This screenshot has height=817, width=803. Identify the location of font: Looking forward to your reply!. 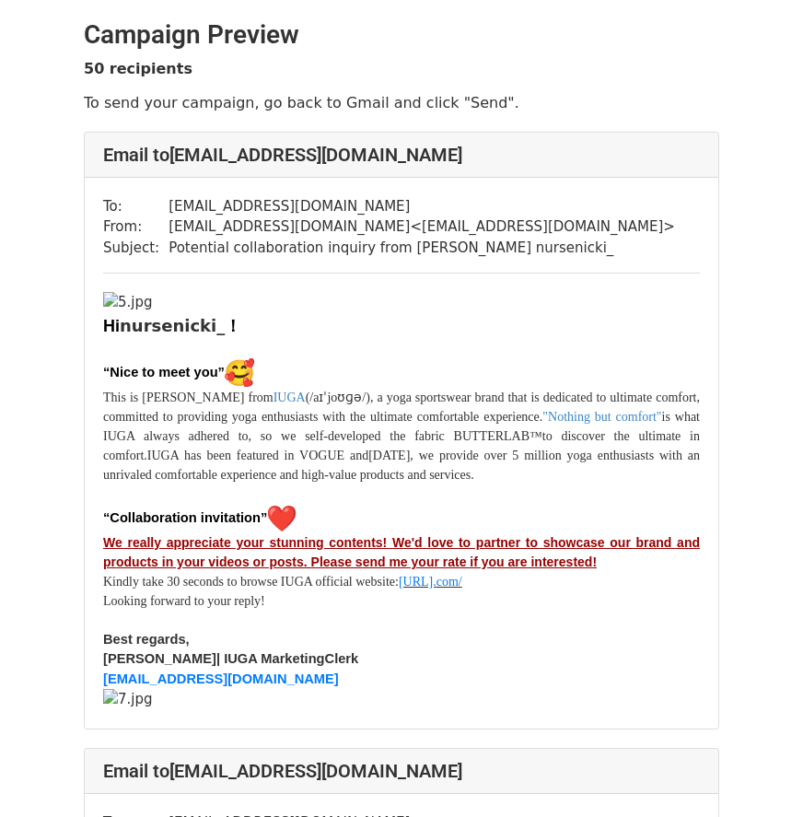
(184, 601).